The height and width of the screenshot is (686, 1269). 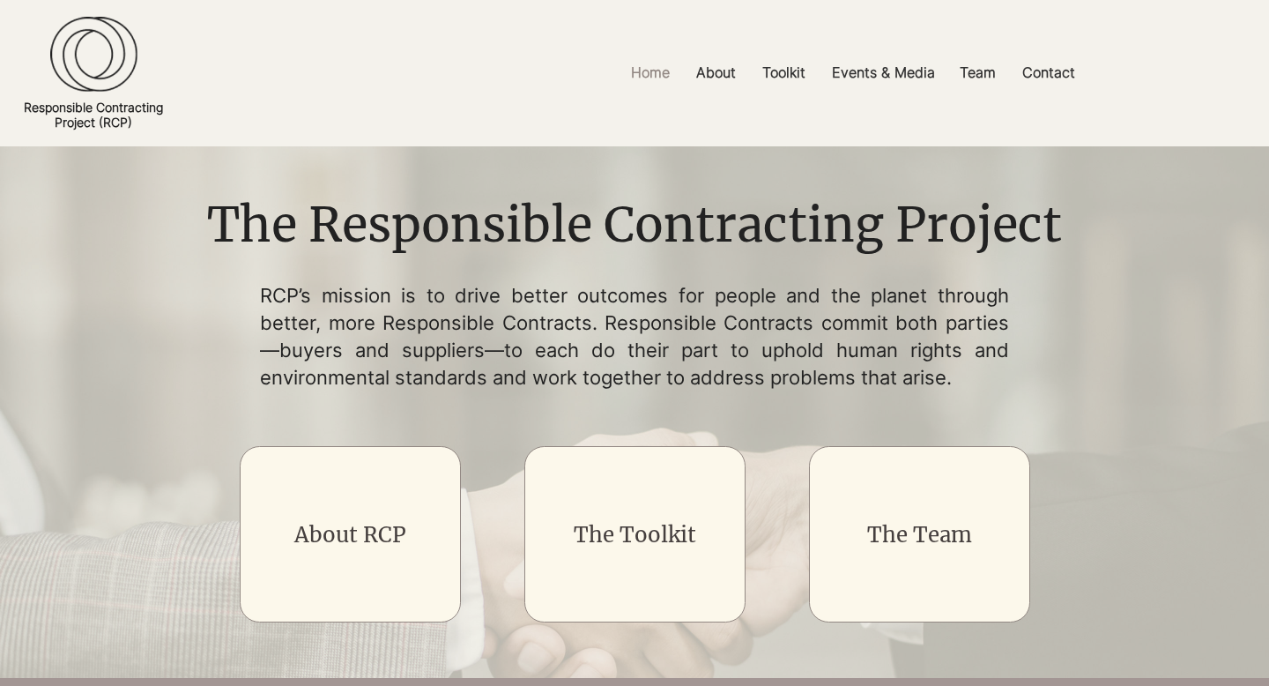 I want to click on a: Toolkit, so click(x=783, y=72).